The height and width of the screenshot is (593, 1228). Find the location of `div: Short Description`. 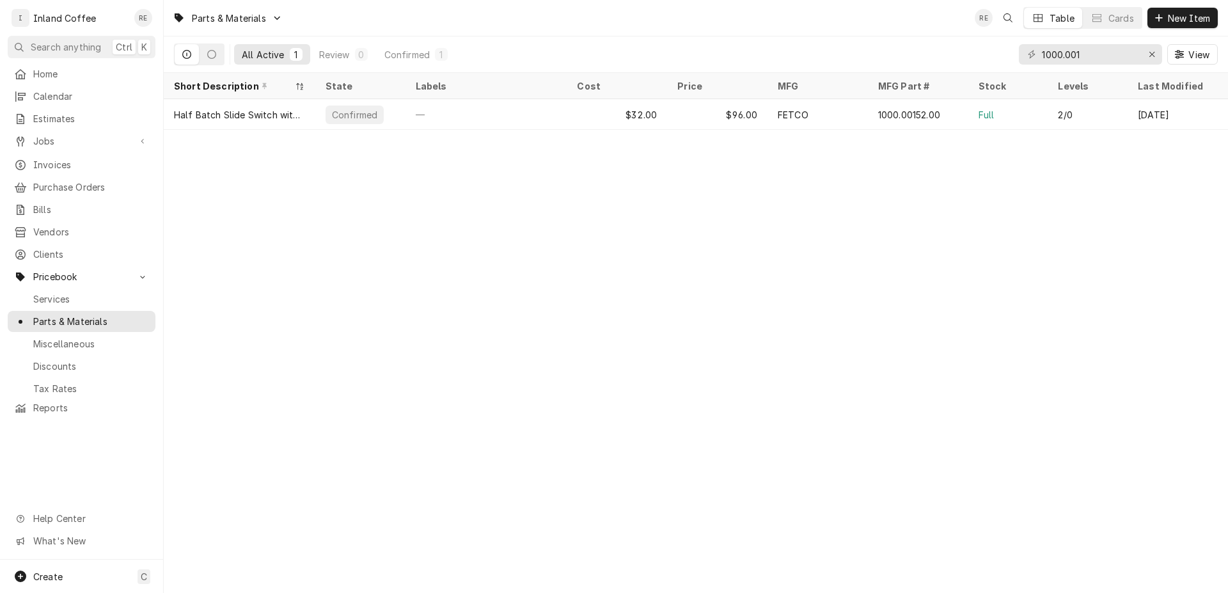

div: Short Description is located at coordinates (233, 86).